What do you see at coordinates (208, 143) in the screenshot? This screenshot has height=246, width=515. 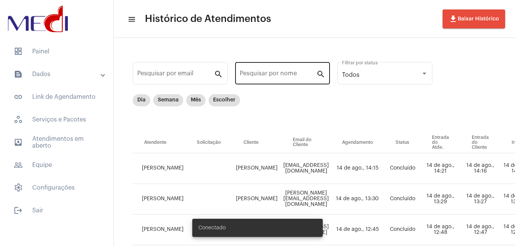 I see `th: Solicitação` at bounding box center [208, 143].